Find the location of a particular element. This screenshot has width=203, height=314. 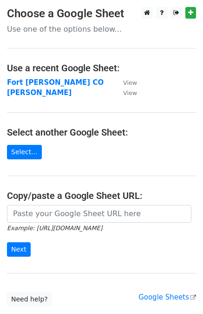

p: Use one of the options below... is located at coordinates (101, 29).